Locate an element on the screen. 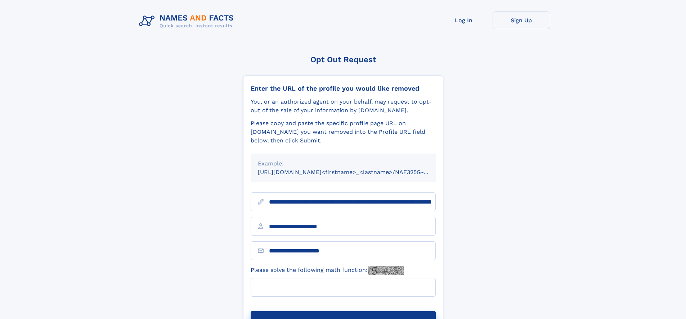 The width and height of the screenshot is (686, 319). a: Sign Up is located at coordinates (522, 20).